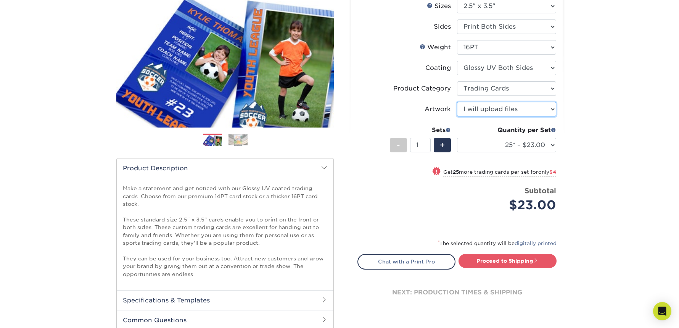 This screenshot has height=328, width=679. I want to click on div: Weight, so click(435, 47).